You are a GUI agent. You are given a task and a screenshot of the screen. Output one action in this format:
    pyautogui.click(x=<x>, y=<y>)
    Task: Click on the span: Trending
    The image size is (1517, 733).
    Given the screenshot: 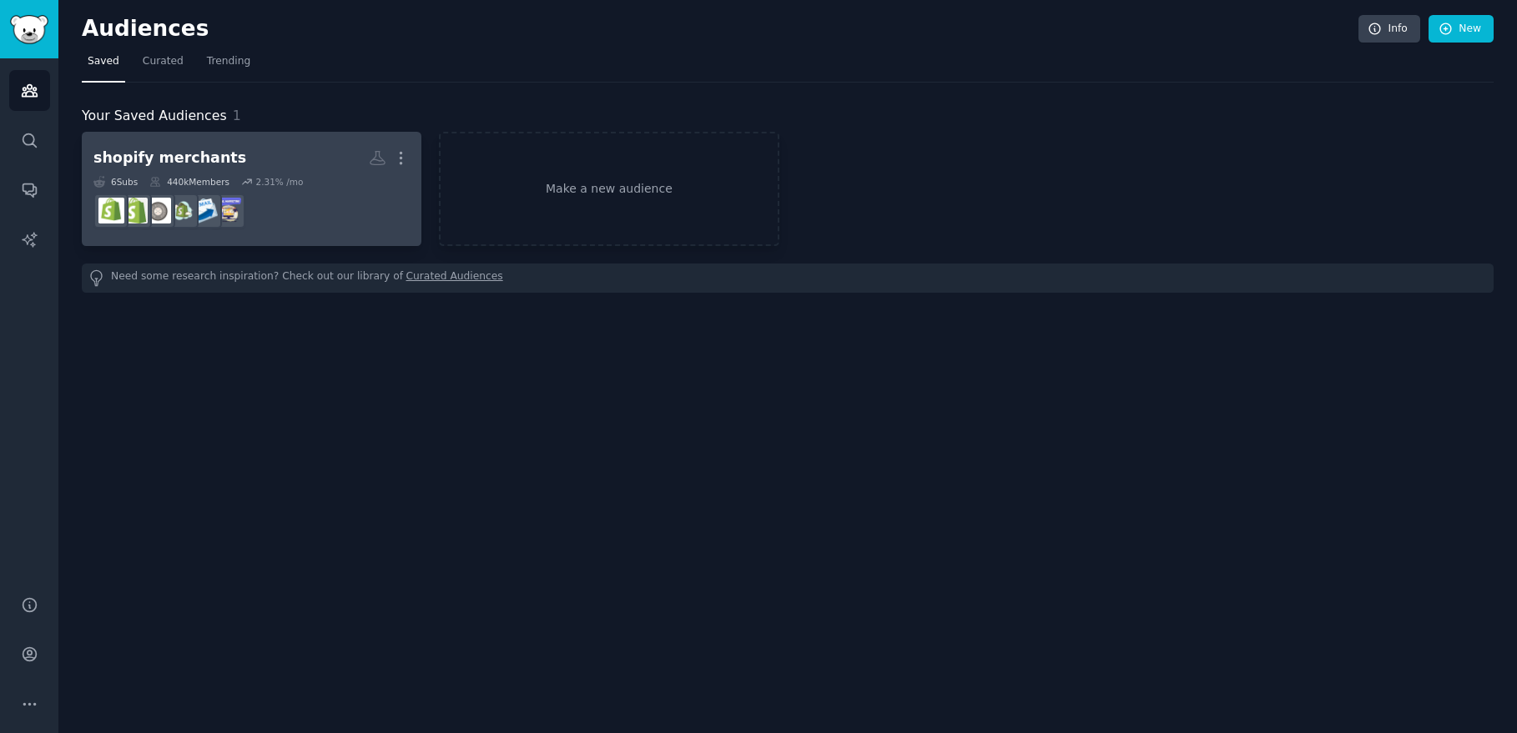 What is the action you would take?
    pyautogui.click(x=229, y=62)
    